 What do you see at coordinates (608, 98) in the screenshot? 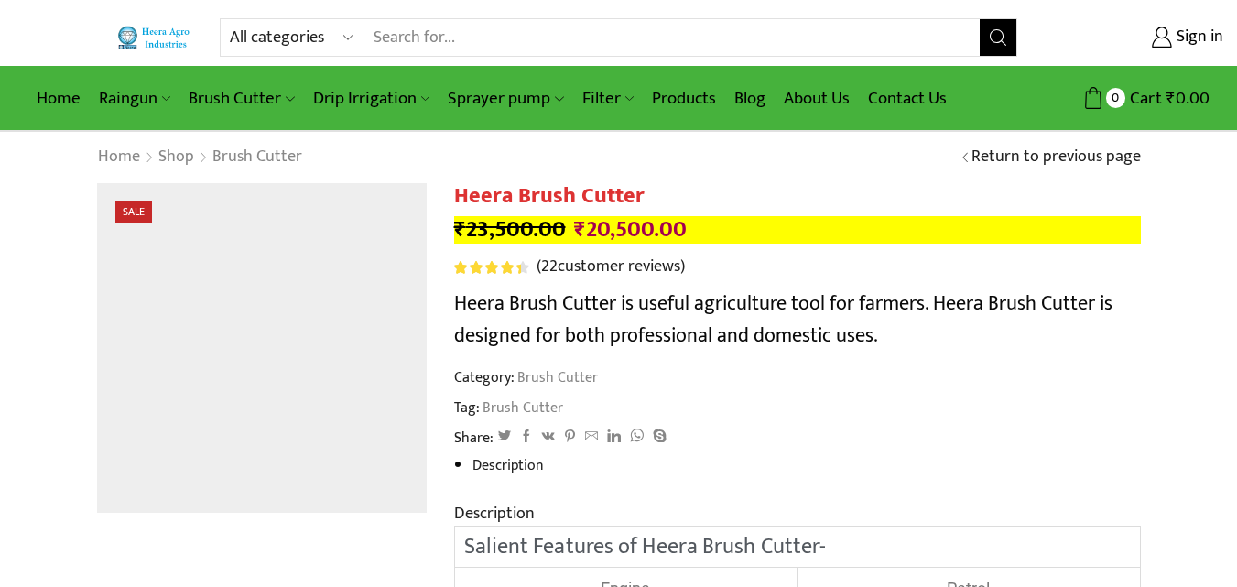
I see `a: Filter` at bounding box center [608, 98].